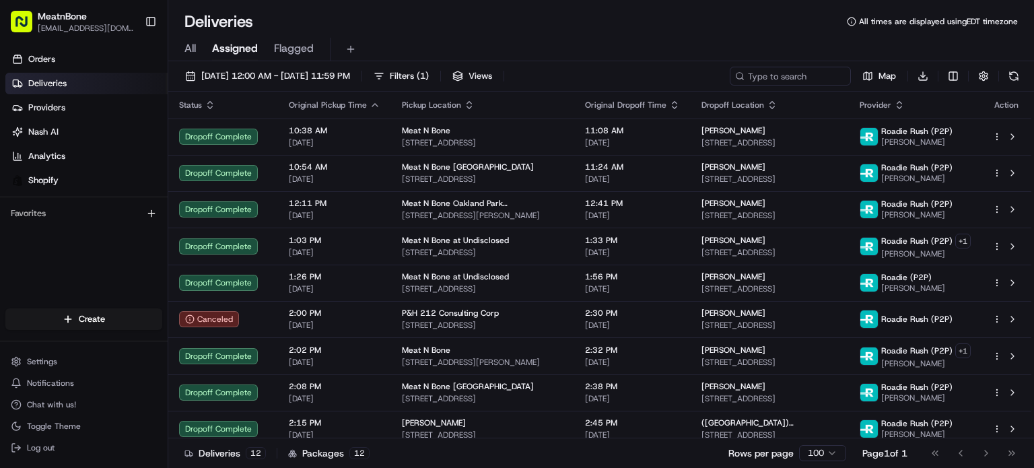 The image size is (1034, 468). I want to click on span: Settings, so click(42, 361).